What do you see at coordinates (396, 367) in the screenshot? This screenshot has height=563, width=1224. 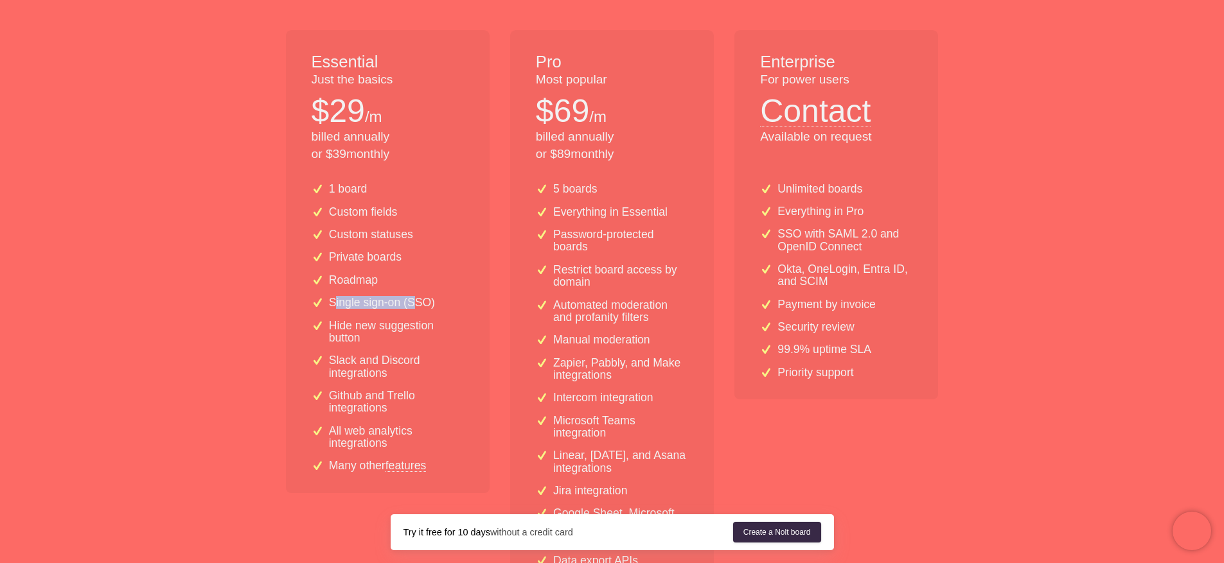 I see `p: Slack and Discord integrations` at bounding box center [396, 367].